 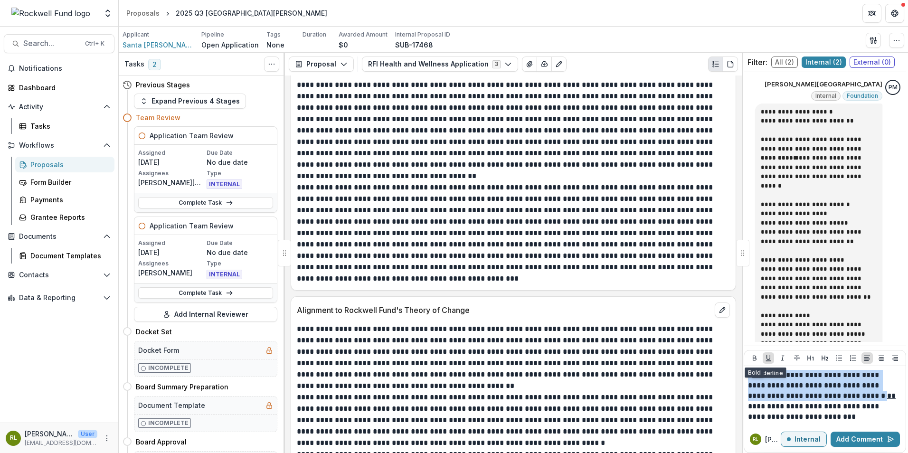 What do you see at coordinates (154, 332) in the screenshot?
I see `h4: Docket Set` at bounding box center [154, 332].